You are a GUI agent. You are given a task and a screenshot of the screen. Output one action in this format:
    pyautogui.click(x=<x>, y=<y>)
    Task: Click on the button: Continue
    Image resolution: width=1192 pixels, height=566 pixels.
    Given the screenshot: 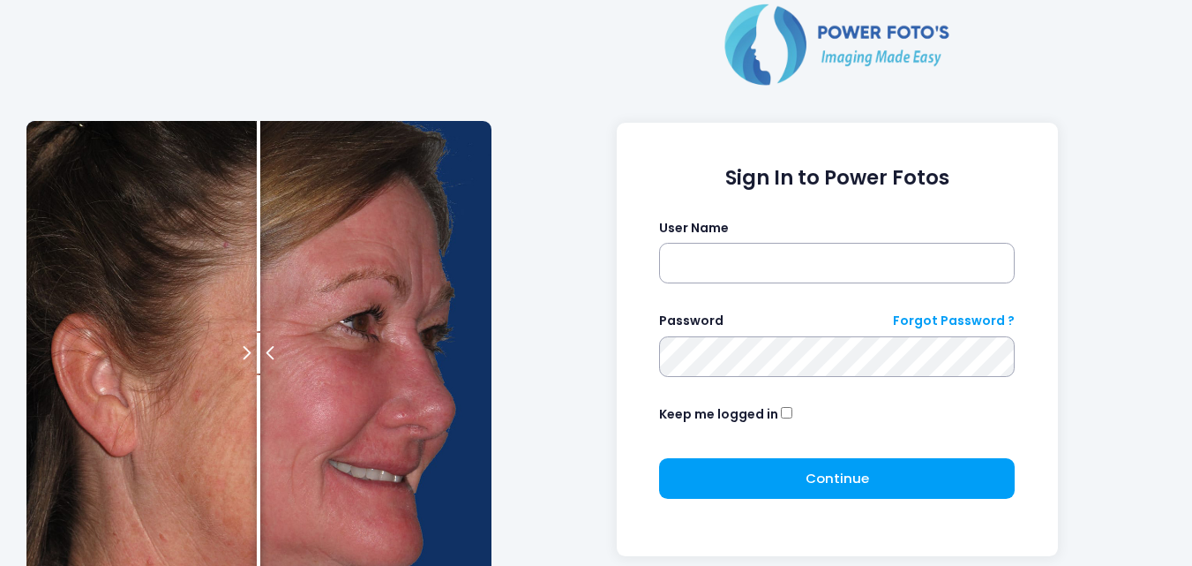 What is the action you would take?
    pyautogui.click(x=837, y=478)
    